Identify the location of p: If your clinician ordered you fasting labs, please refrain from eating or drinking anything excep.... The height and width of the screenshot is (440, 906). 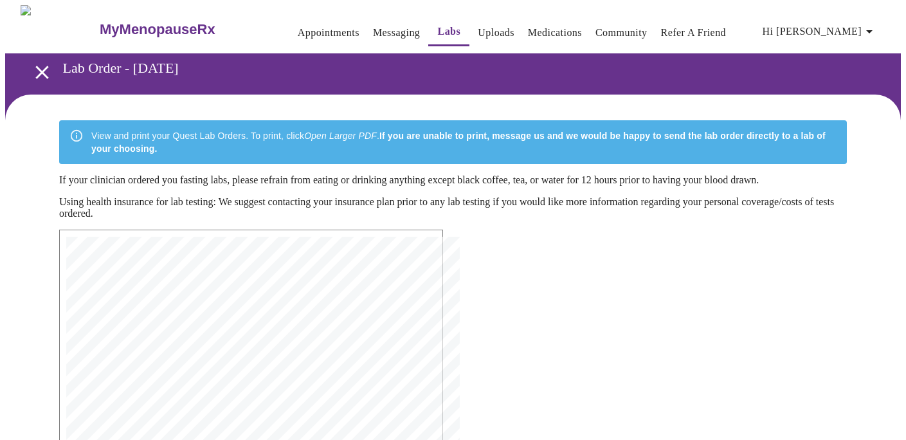
(453, 180).